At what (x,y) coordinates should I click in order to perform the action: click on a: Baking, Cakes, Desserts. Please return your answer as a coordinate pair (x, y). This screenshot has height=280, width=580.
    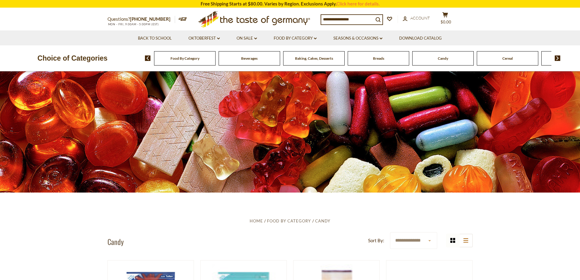
    Looking at the image, I should click on (314, 58).